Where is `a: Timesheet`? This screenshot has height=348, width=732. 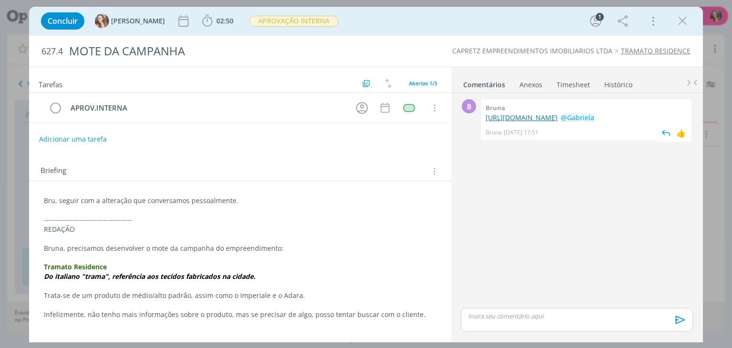
a: Timesheet is located at coordinates (573, 82).